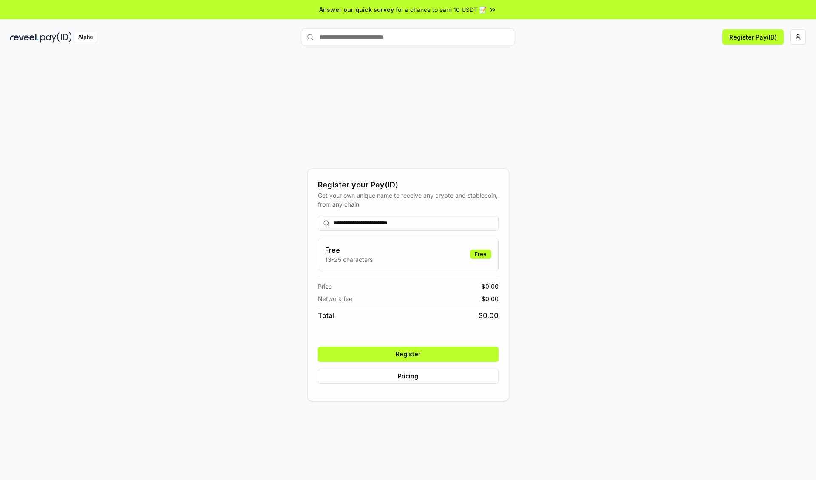 The image size is (816, 480). I want to click on span: for a chance to earn 10 USDT 📝, so click(441, 9).